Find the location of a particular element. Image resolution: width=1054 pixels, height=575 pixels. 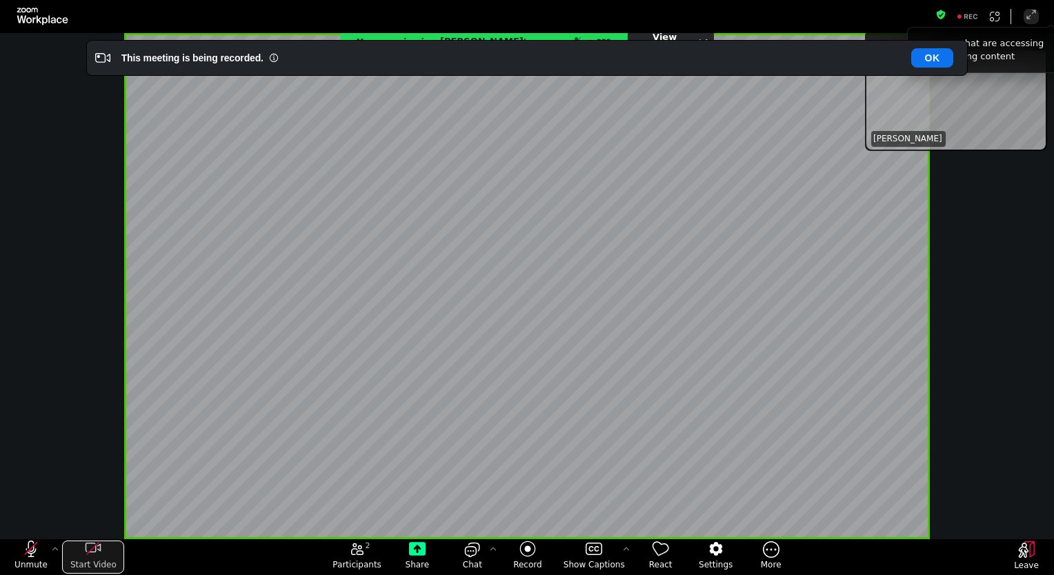

div: This meeting is being recorded. is located at coordinates (193, 58).